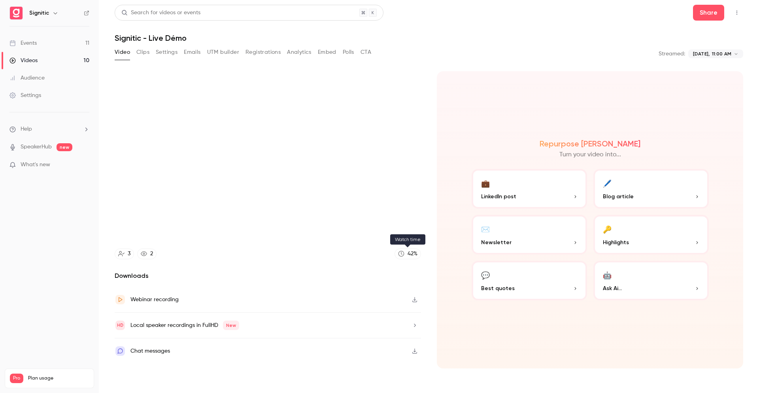  What do you see at coordinates (299, 52) in the screenshot?
I see `button: Analytics` at bounding box center [299, 52].